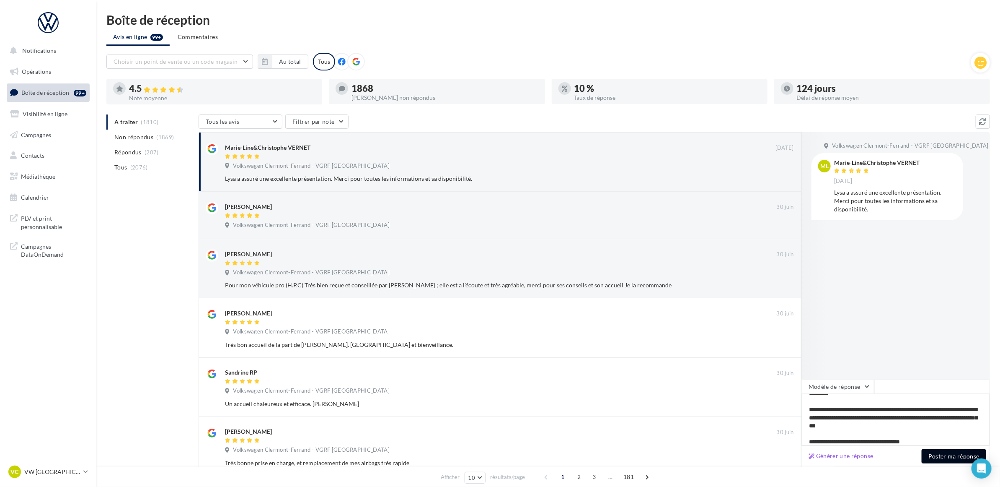 The height and width of the screenshot is (487, 1000). What do you see at coordinates (134, 137) in the screenshot?
I see `span: Non répondus` at bounding box center [134, 137].